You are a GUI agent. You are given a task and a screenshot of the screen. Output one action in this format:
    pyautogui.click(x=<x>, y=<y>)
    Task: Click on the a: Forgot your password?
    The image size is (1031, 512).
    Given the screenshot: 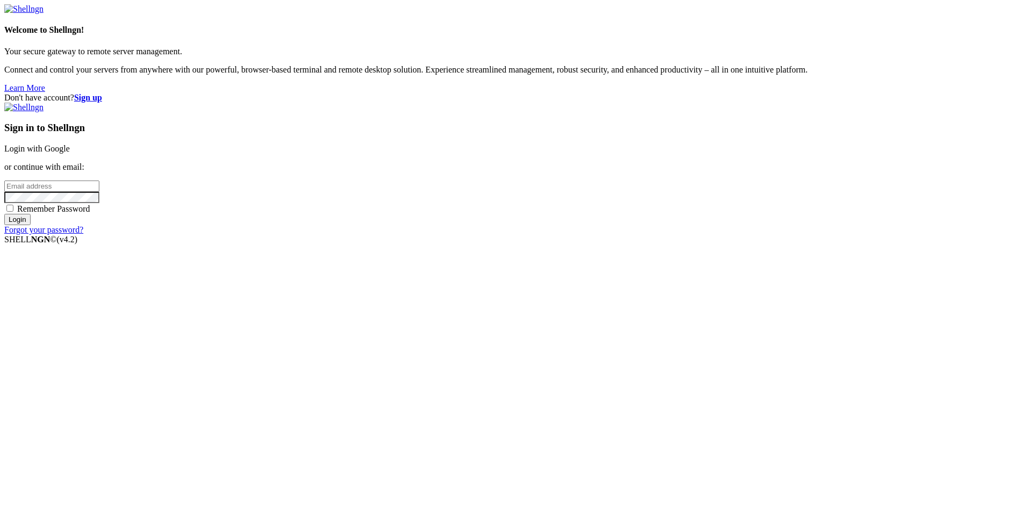 What is the action you would take?
    pyautogui.click(x=43, y=229)
    